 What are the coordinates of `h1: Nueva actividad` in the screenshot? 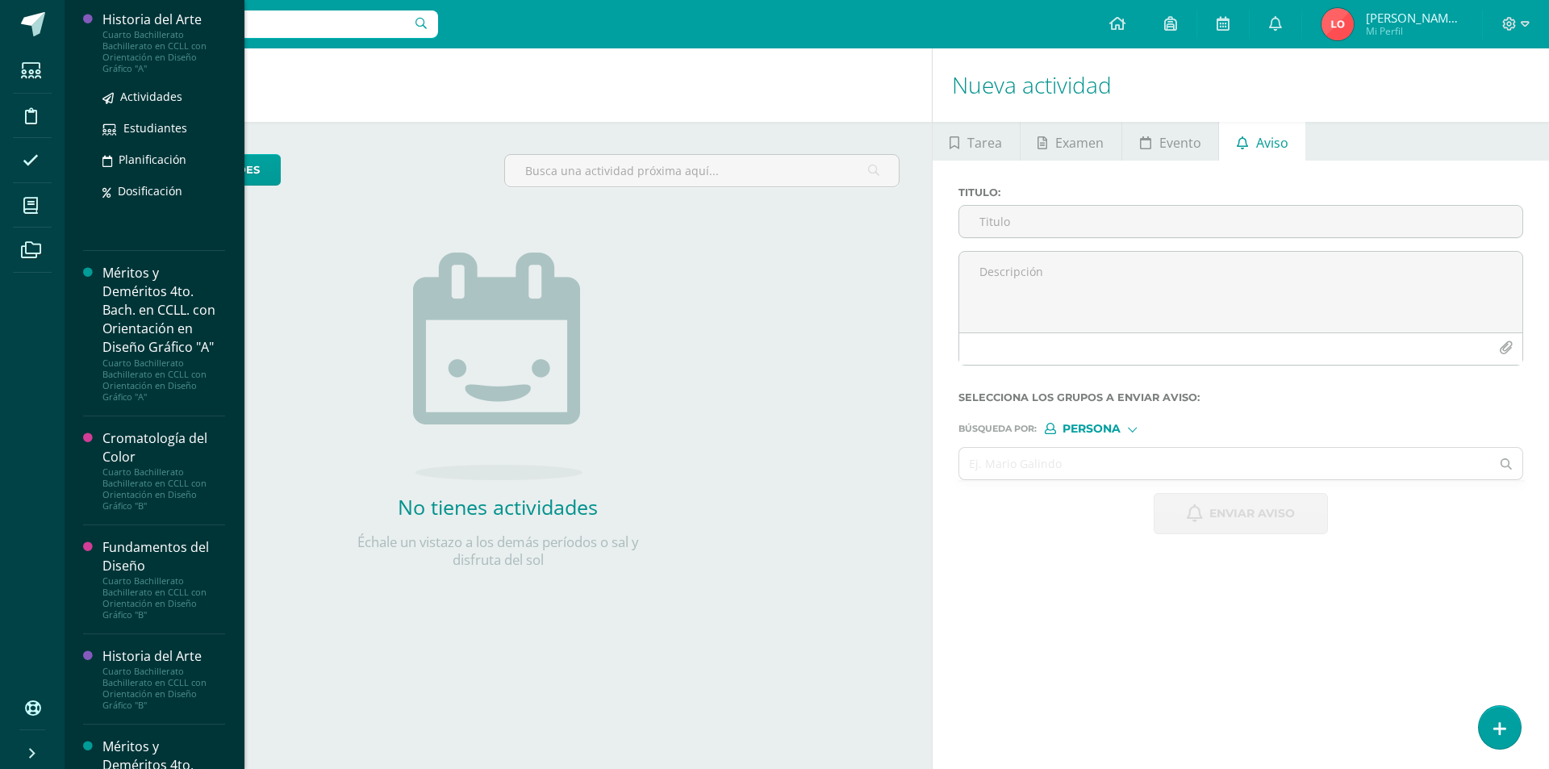 It's located at (1241, 85).